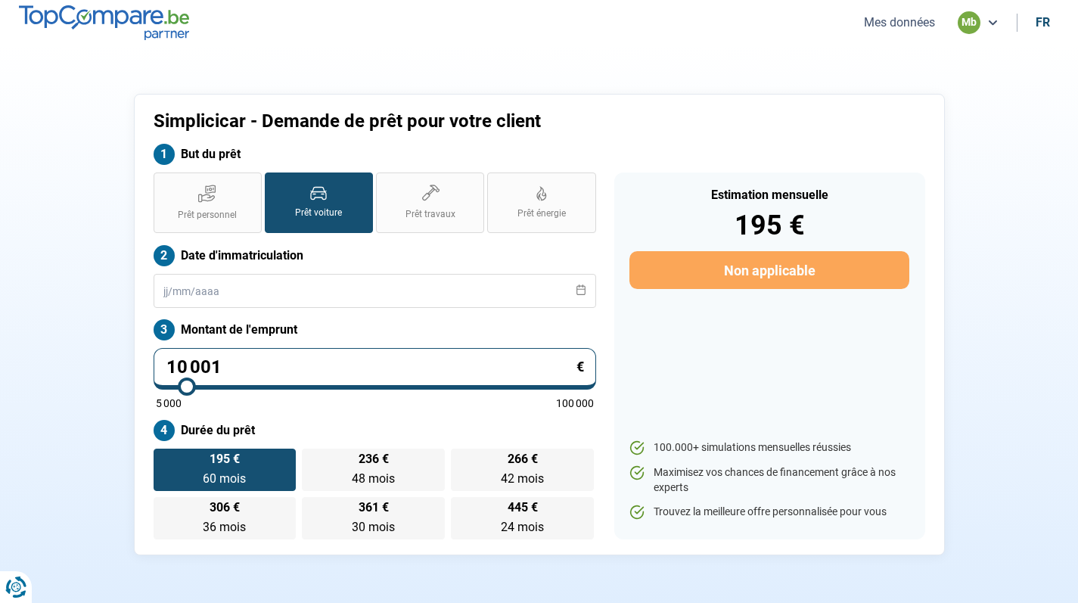 The width and height of the screenshot is (1078, 603). Describe the element at coordinates (374, 508) in the screenshot. I see `span: 361 €` at that location.